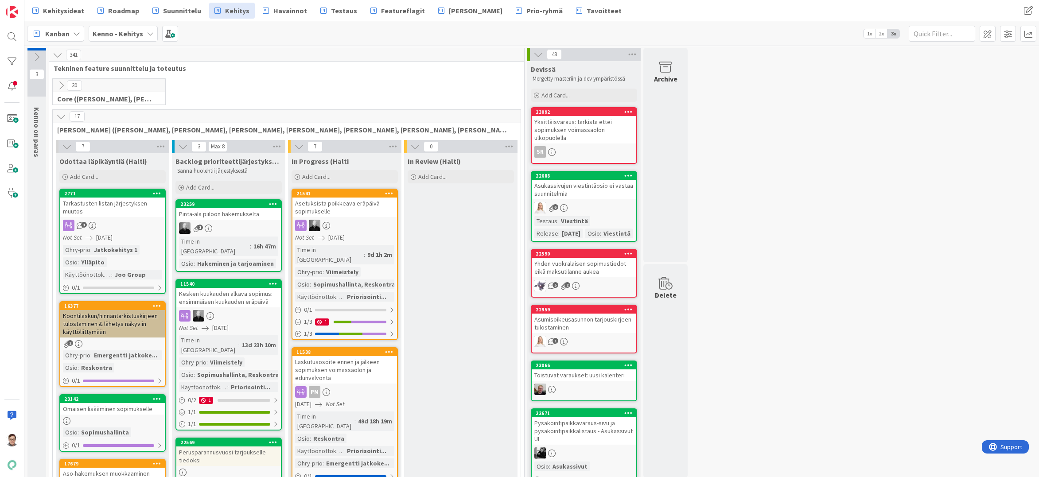 The image size is (1039, 477). What do you see at coordinates (567, 285) in the screenshot?
I see `span: 2` at bounding box center [567, 285].